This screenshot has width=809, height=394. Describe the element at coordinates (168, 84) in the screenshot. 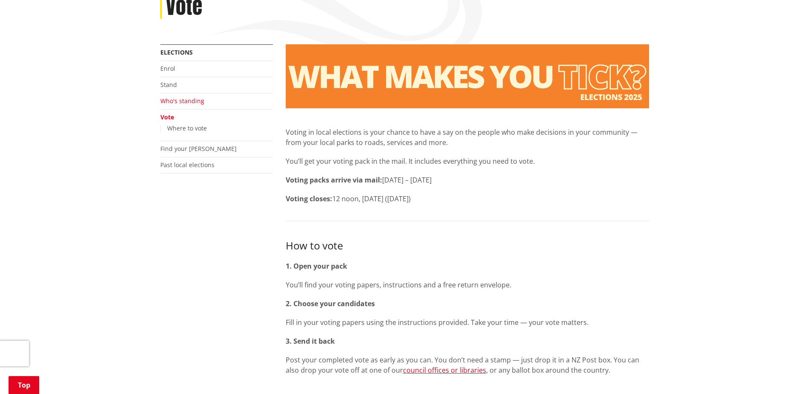

I see `a: Stand` at that location.